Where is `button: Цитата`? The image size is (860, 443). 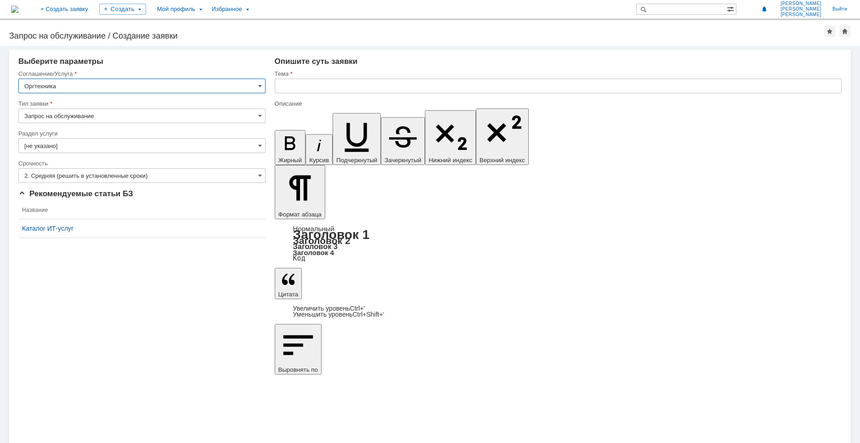 button: Цитата is located at coordinates (288, 283).